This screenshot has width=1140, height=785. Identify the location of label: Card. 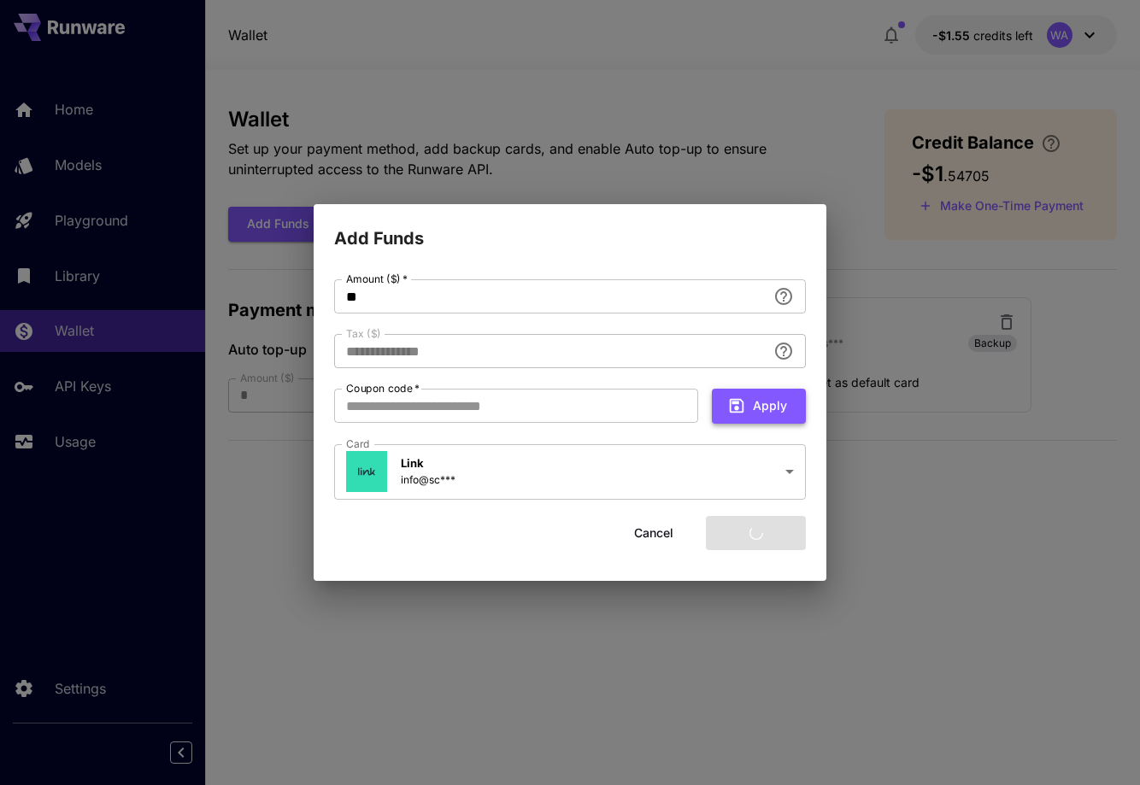
(358, 443).